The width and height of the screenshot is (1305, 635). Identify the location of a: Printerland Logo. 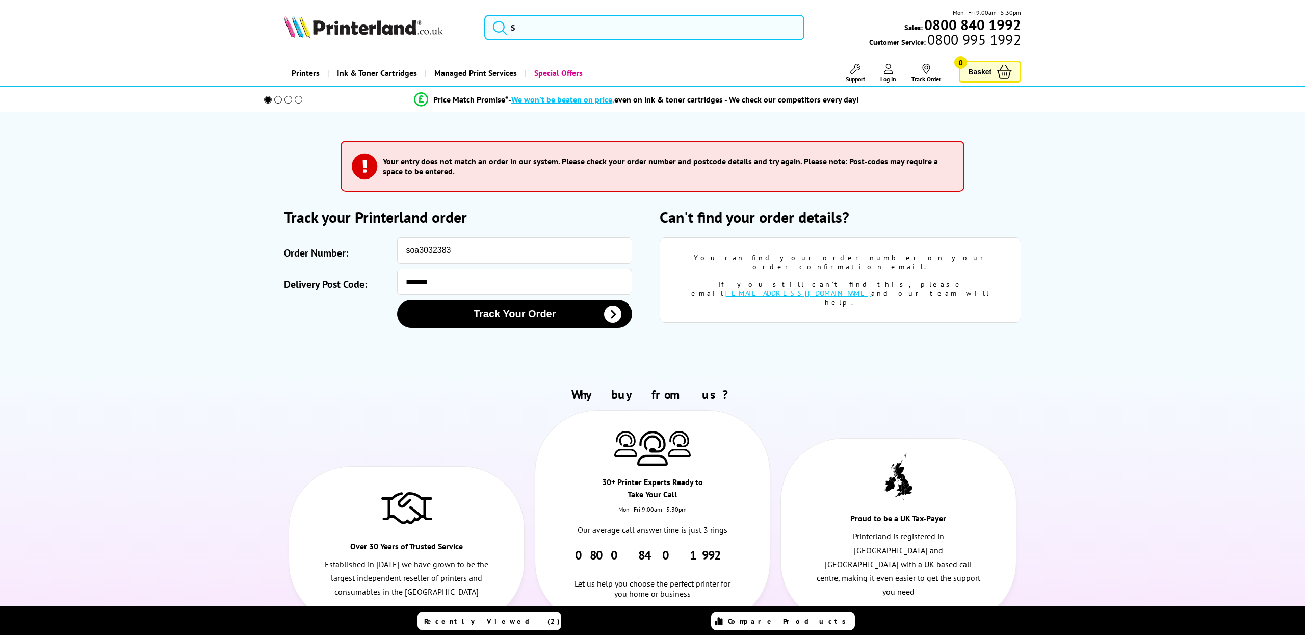
(378, 28).